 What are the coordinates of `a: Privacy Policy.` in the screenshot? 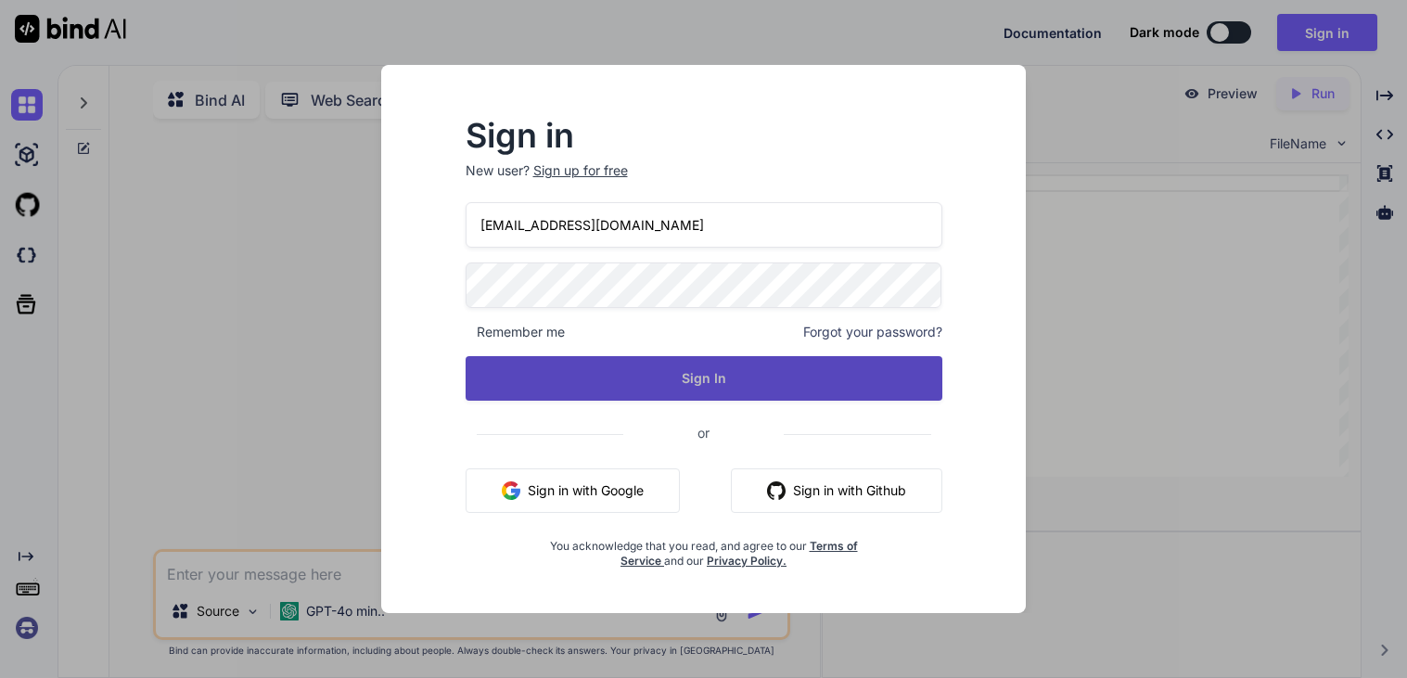 It's located at (747, 560).